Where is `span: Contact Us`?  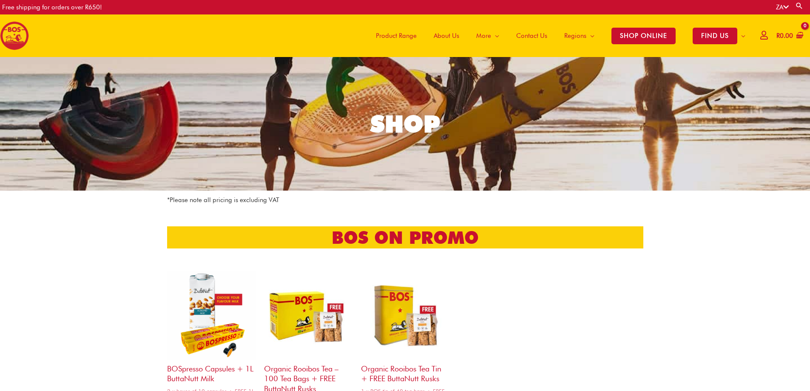 span: Contact Us is located at coordinates (532, 36).